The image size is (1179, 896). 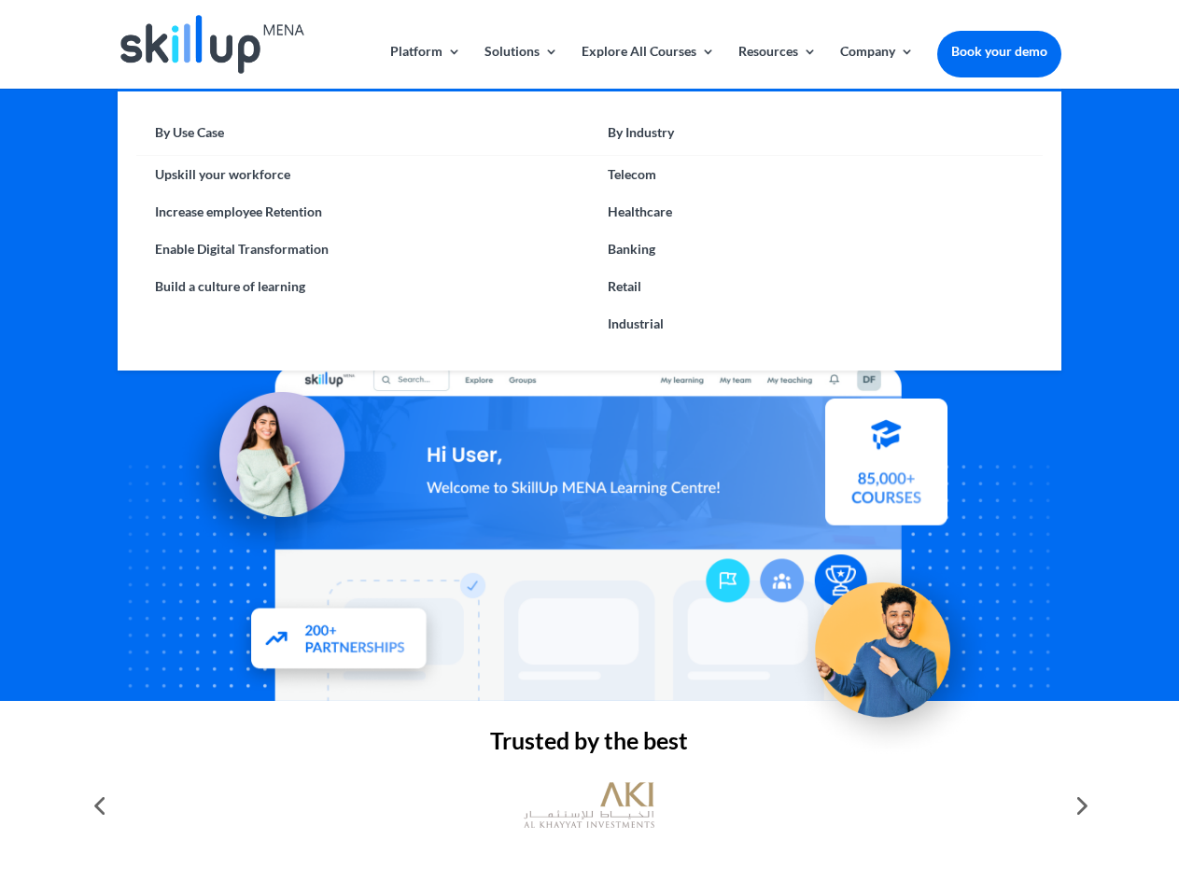 I want to click on a: By Use Case, so click(x=362, y=137).